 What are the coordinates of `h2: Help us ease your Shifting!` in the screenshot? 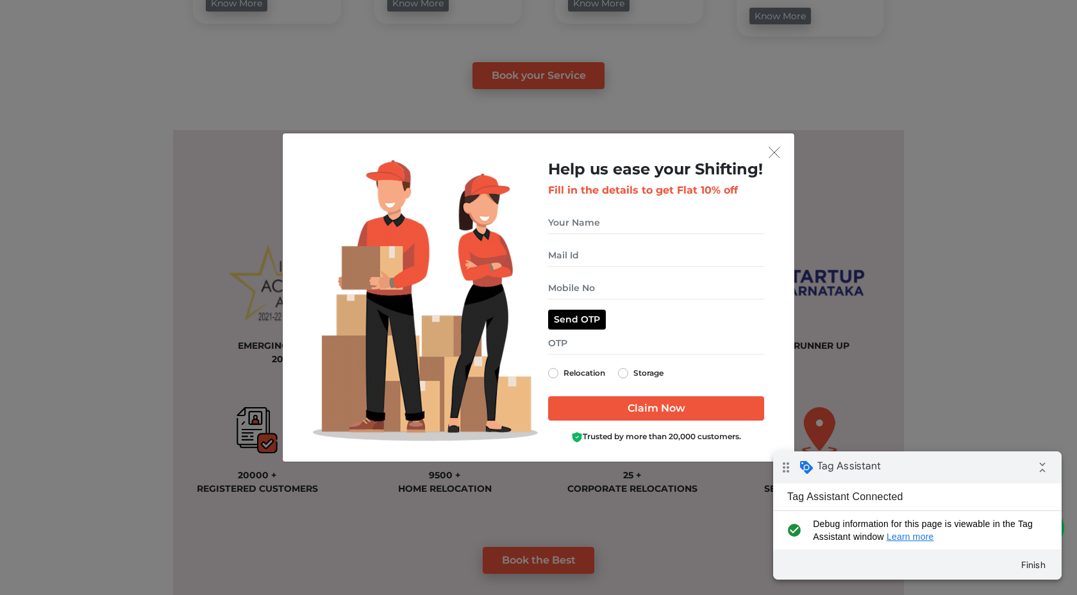 It's located at (656, 169).